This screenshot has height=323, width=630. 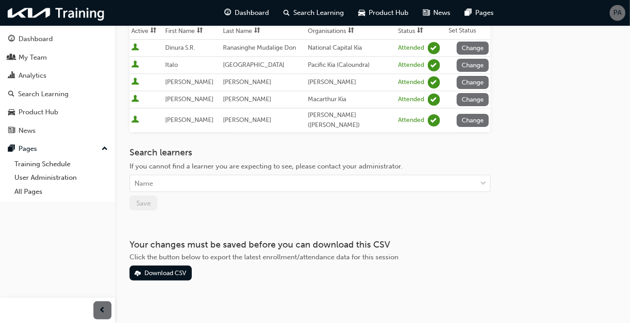 What do you see at coordinates (442, 13) in the screenshot?
I see `span: News` at bounding box center [442, 13].